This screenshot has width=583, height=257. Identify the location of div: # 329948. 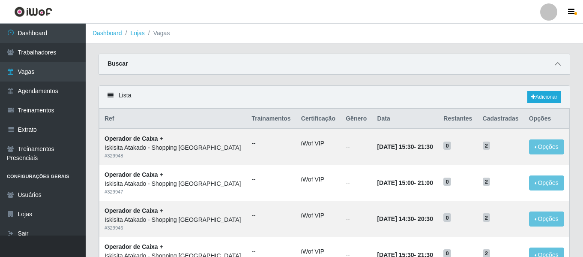
(173, 156).